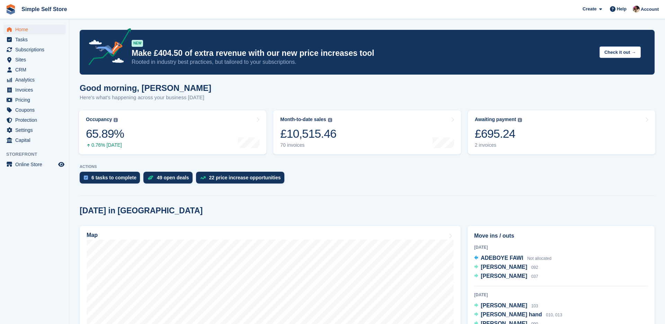 This screenshot has height=324, width=665. What do you see at coordinates (44, 9) in the screenshot?
I see `a: Simple Self Store` at bounding box center [44, 9].